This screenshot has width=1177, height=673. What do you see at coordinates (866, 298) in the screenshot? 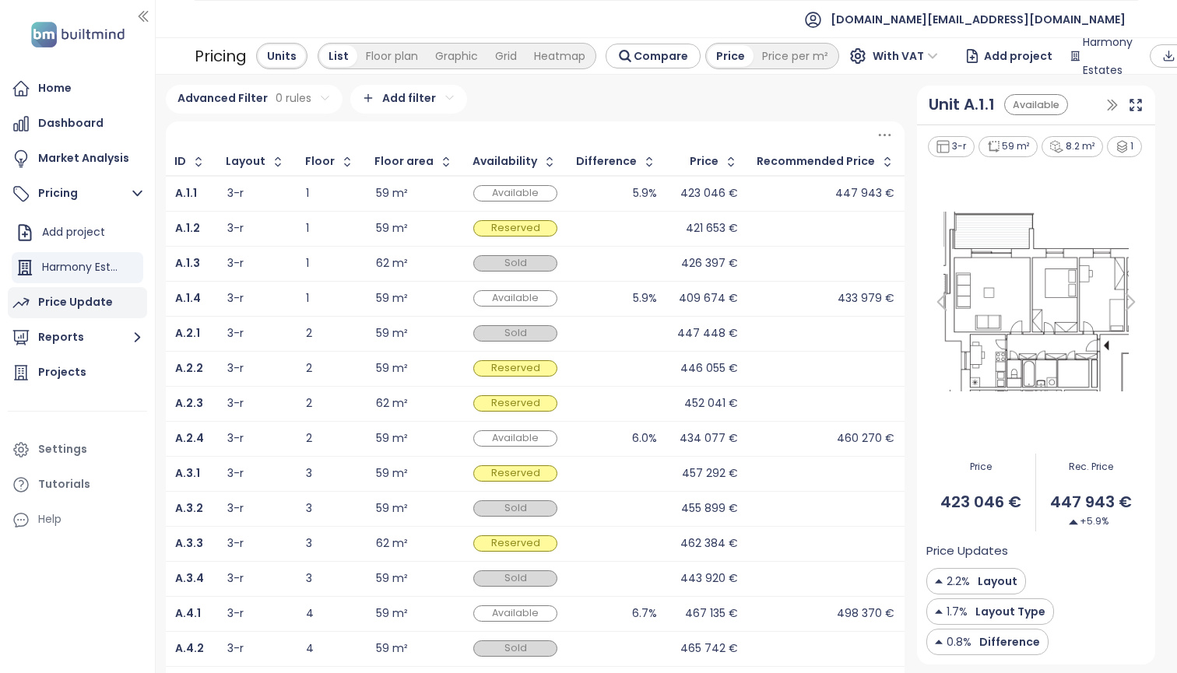
I see `div: 433 979 €` at bounding box center [866, 298].